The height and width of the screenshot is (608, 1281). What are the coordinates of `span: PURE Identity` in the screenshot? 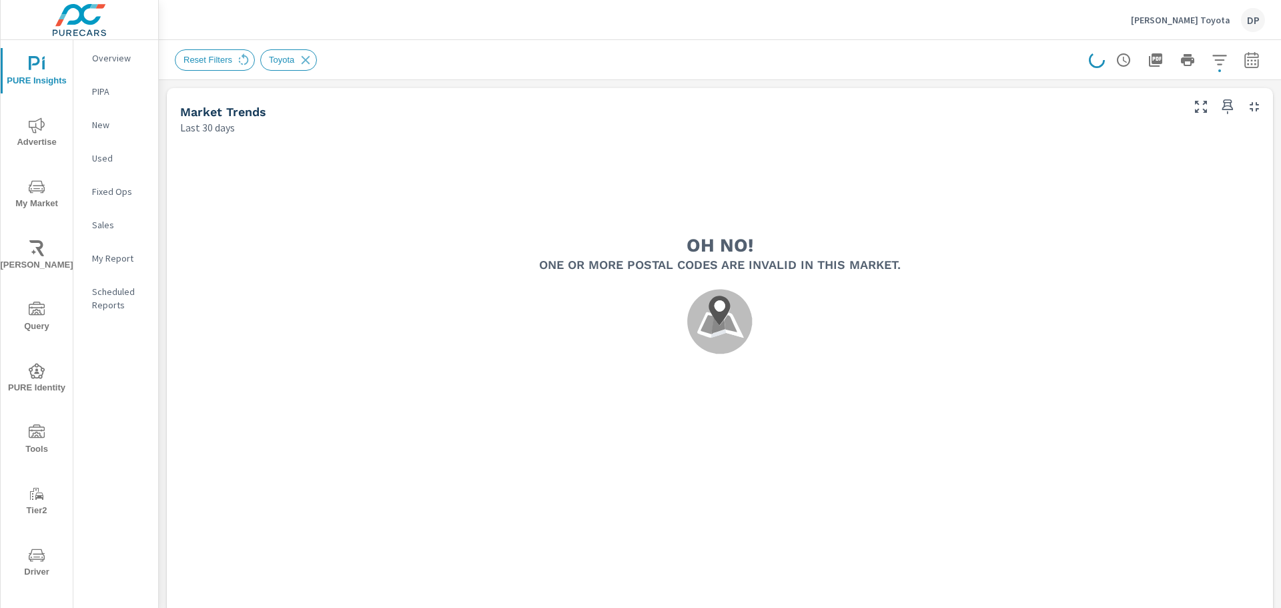 It's located at (37, 379).